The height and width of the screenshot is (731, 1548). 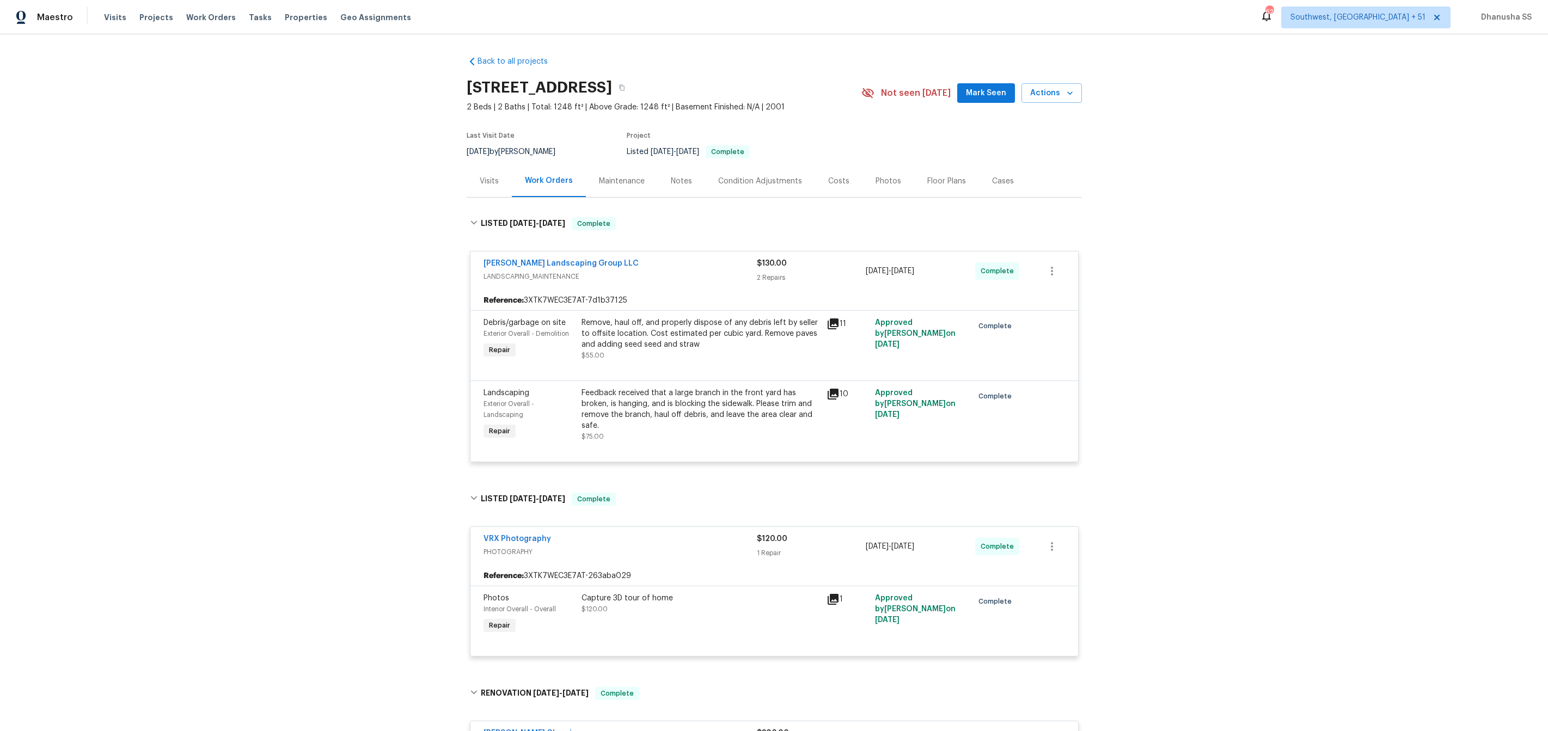 What do you see at coordinates (491, 136) in the screenshot?
I see `span: Last Visit Date` at bounding box center [491, 136].